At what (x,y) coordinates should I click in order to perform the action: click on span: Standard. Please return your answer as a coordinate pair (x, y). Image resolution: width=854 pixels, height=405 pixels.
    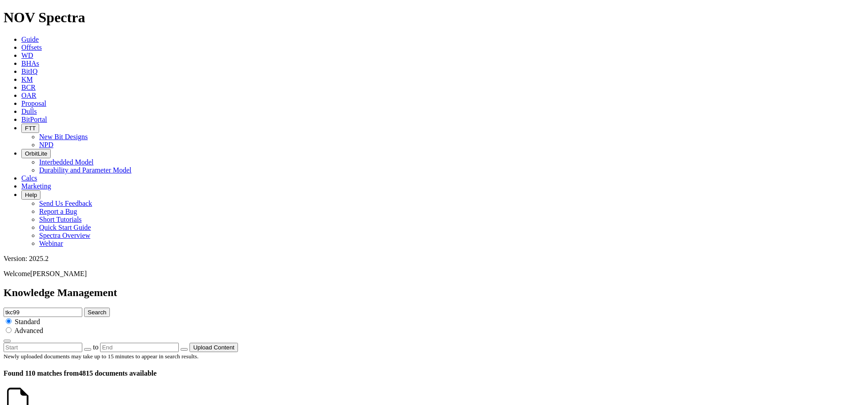
    Looking at the image, I should click on (27, 322).